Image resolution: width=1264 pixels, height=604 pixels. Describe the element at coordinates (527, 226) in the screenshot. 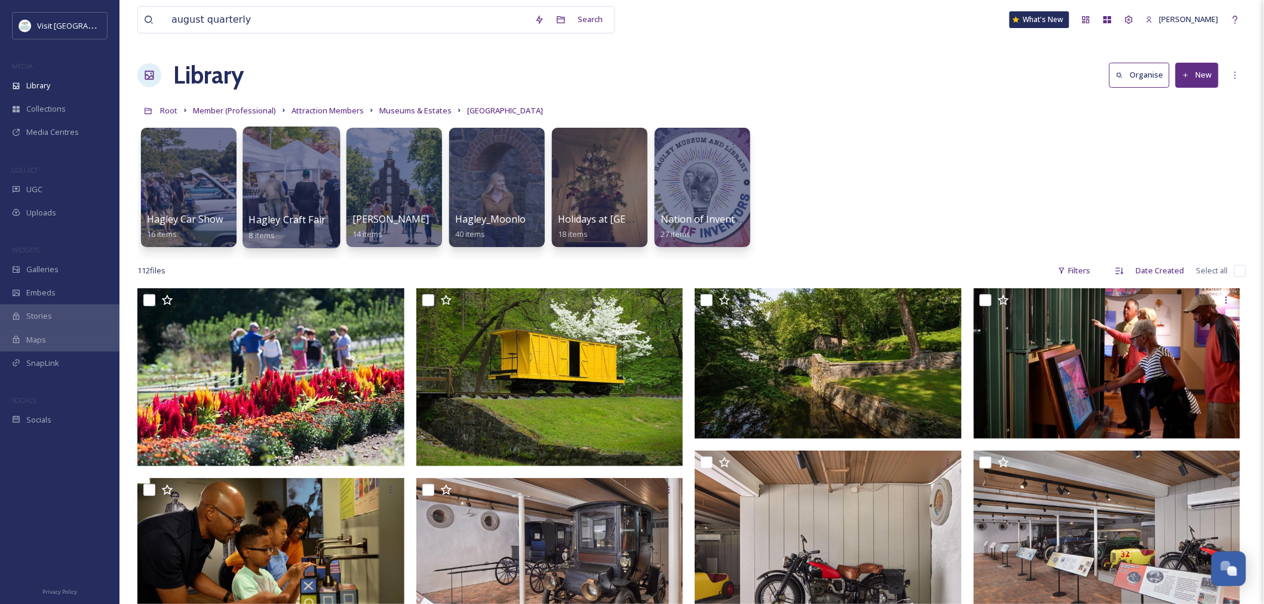

I see `a: Hagley_Moonloop Photography40 items` at that location.